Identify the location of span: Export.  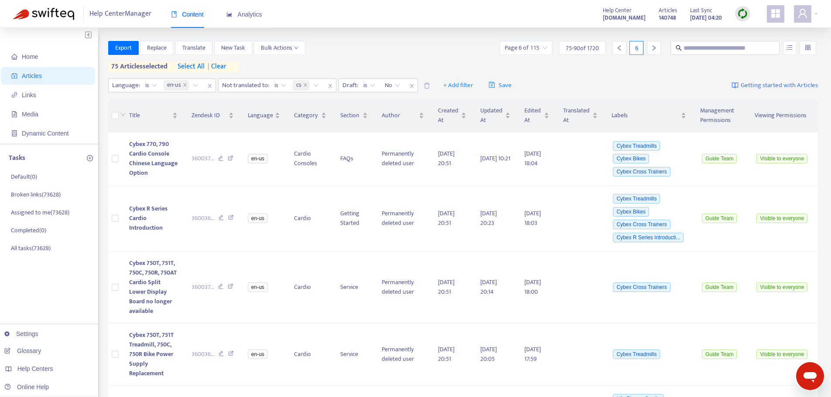
(123, 48).